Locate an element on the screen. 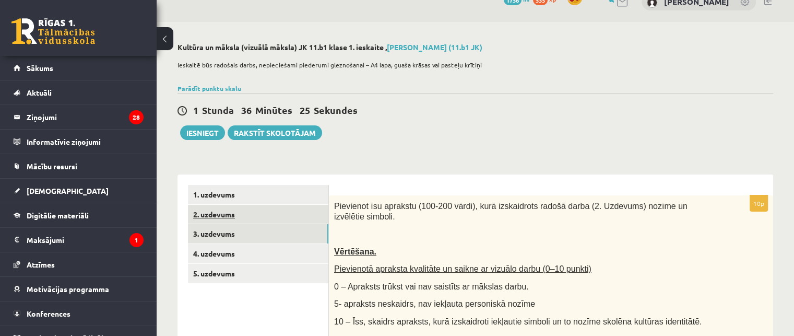 The width and height of the screenshot is (794, 336). span: 10 – Īss, skaidrs apraksts, kurā izskaidroti iekļautie simboli un to nozīme skolēna kultūras iden... is located at coordinates (518, 321).